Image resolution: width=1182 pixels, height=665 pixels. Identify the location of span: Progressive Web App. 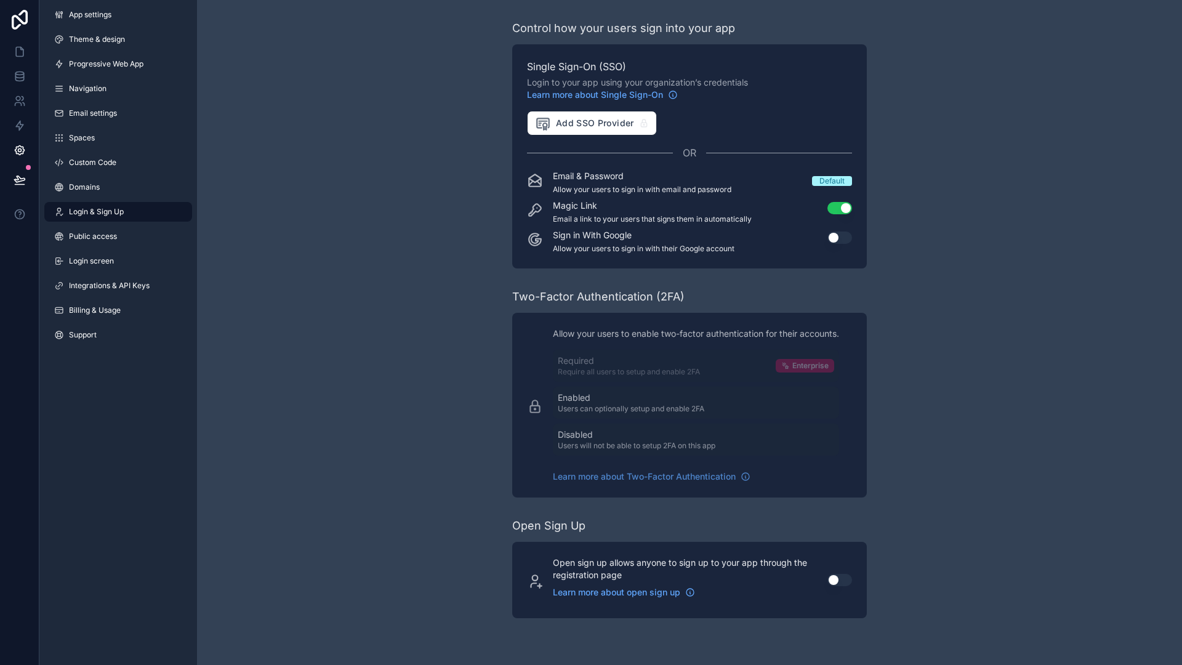
(106, 64).